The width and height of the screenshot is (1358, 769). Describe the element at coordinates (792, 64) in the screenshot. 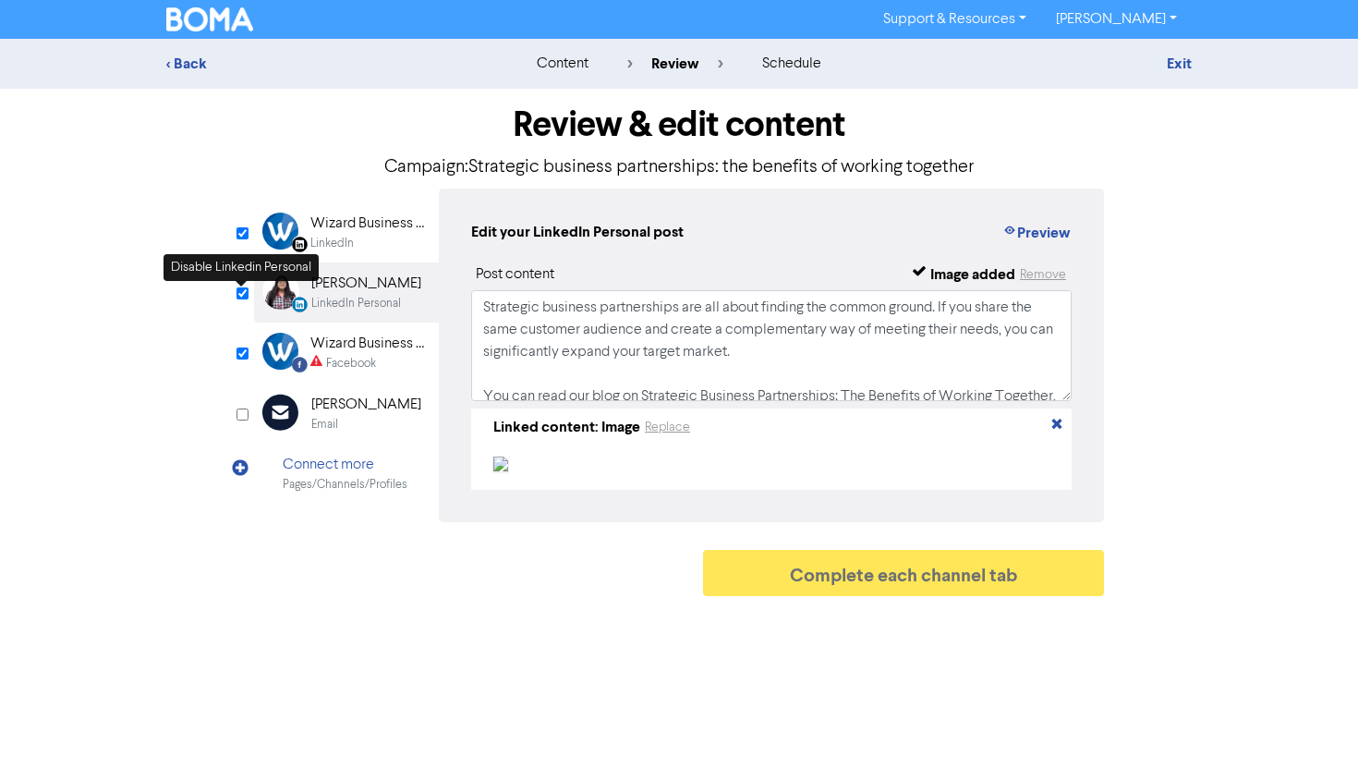

I see `div: schedule` at that location.